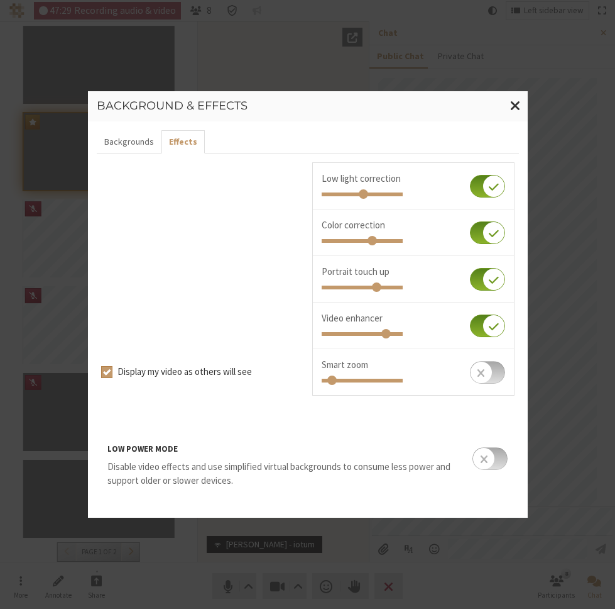 The image size is (615, 609). I want to click on span: Video enhancer, so click(352, 317).